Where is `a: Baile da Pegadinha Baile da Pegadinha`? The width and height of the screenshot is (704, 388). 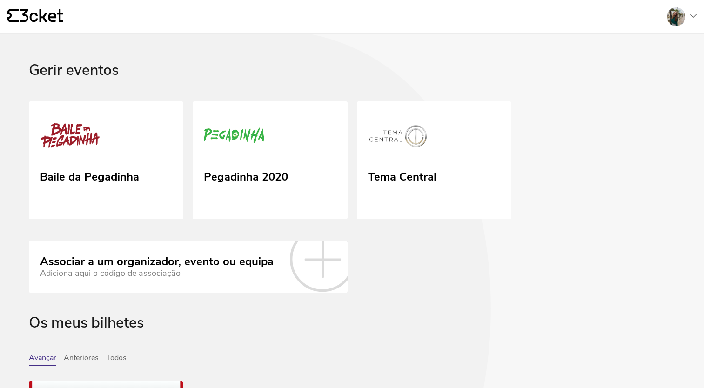
a: Baile da Pegadinha Baile da Pegadinha is located at coordinates (106, 161).